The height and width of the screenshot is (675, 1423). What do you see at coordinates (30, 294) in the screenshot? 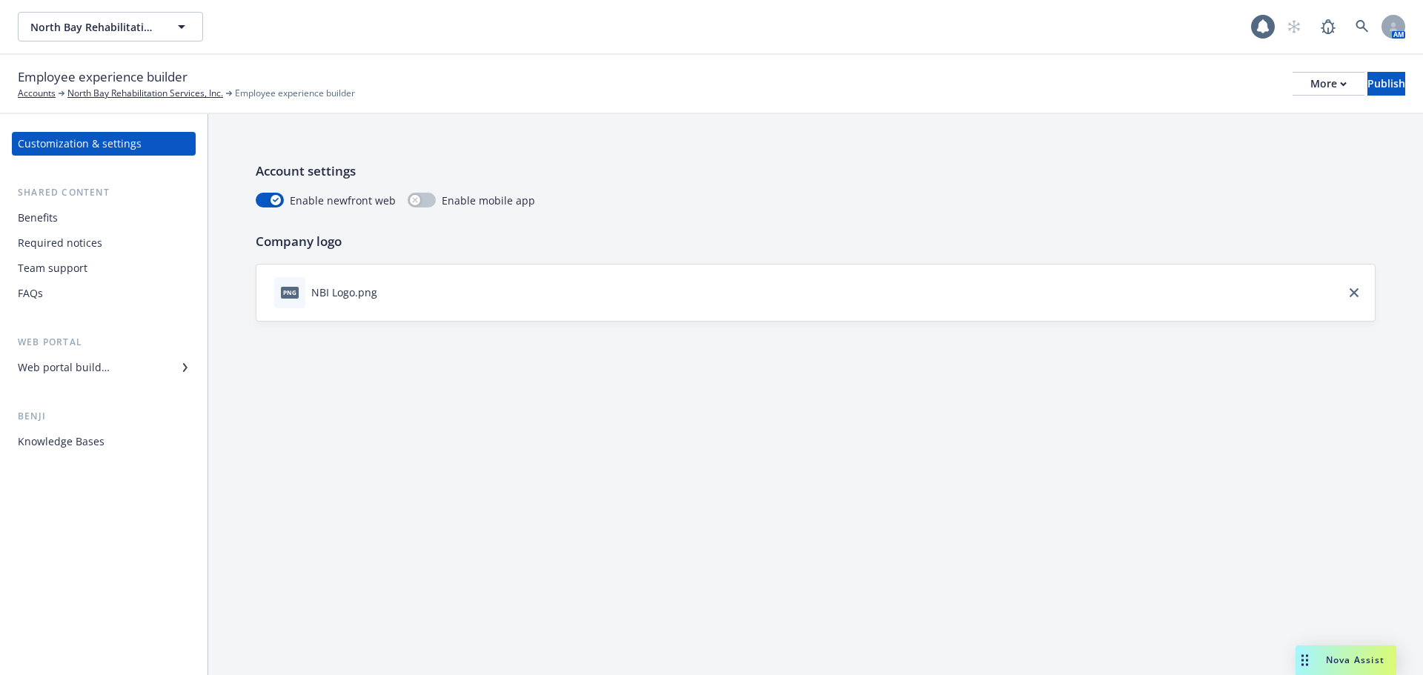
I see `div: FAQs` at bounding box center [30, 294].